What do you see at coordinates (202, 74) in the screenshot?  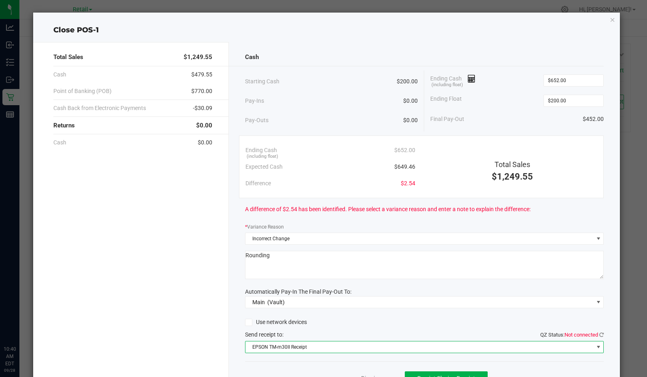 I see `span: $479.55` at bounding box center [202, 74].